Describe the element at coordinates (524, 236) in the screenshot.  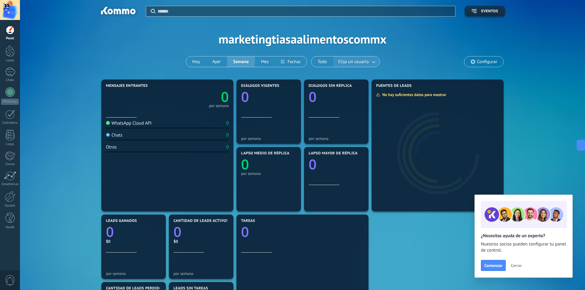
I see `h2: ¿Necesitas ayuda de un experto?` at that location.